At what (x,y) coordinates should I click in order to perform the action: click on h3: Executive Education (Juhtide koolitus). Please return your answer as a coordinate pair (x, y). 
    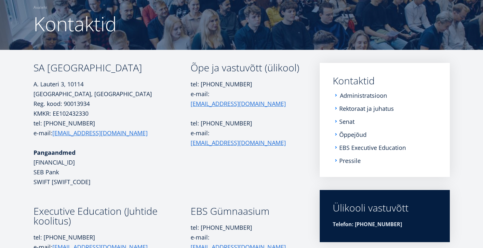
    Looking at the image, I should click on (112, 216).